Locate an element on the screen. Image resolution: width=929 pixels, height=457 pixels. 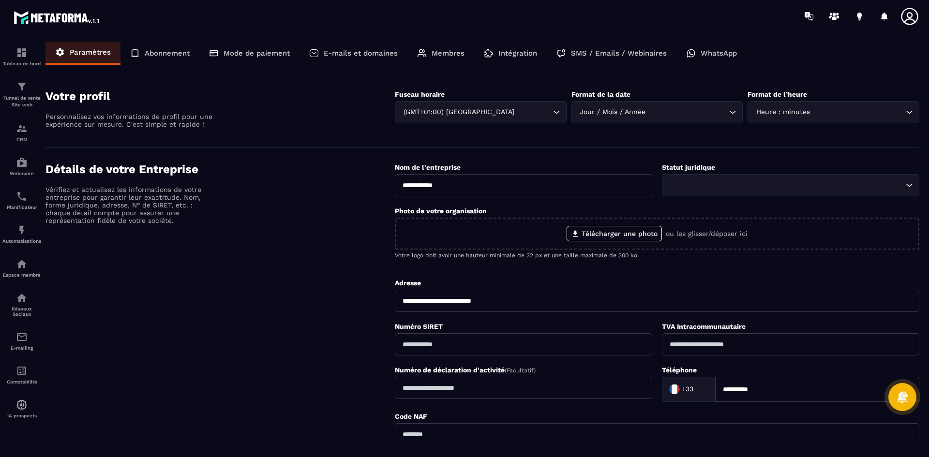
p: Réseaux Sociaux is located at coordinates (22, 311).